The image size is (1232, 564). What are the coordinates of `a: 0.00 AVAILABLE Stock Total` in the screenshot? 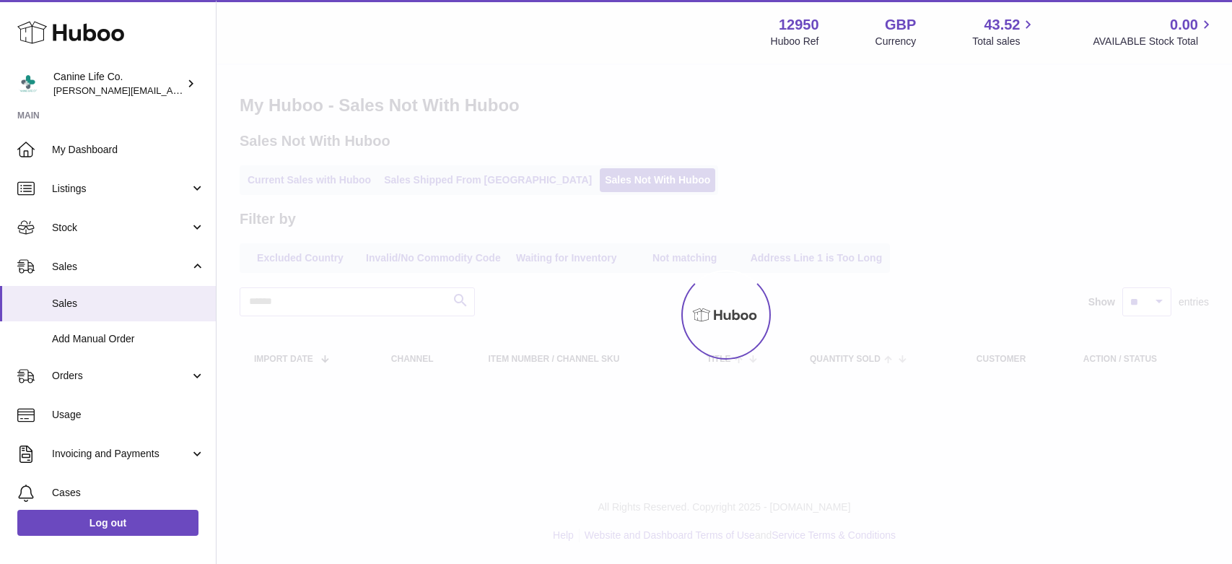 It's located at (1153, 32).